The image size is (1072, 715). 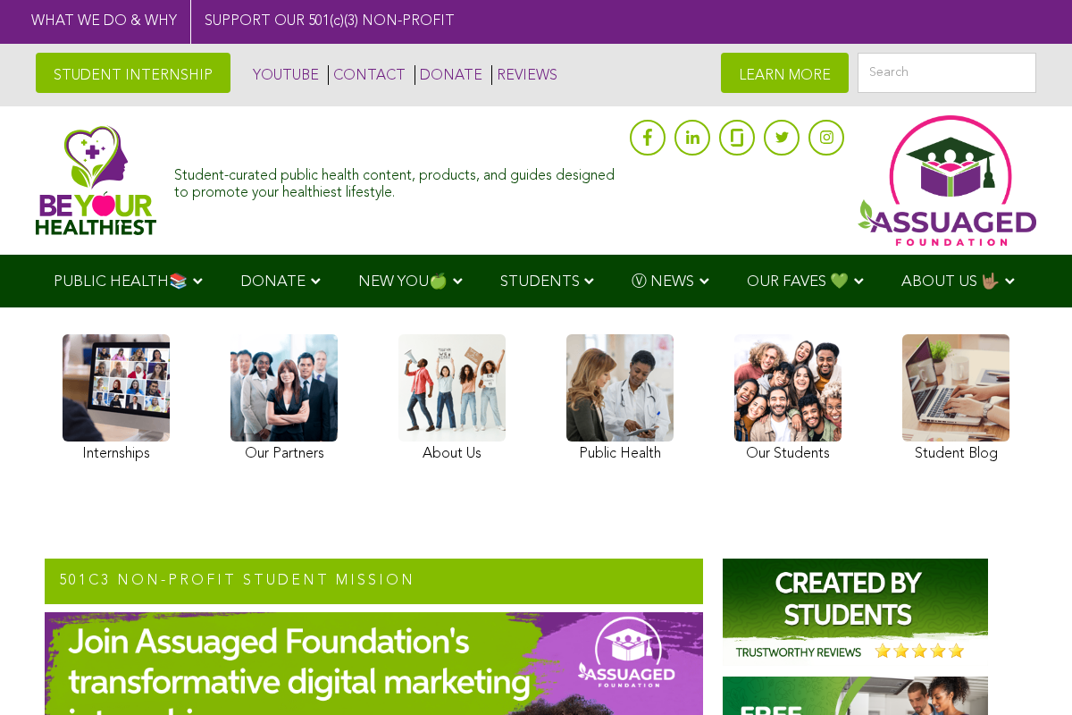 I want to click on div: Navigation Menu, so click(x=536, y=281).